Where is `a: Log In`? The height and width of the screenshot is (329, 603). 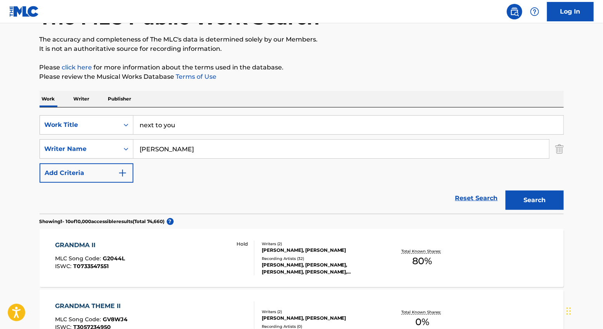
a: Log In is located at coordinates (570, 12).